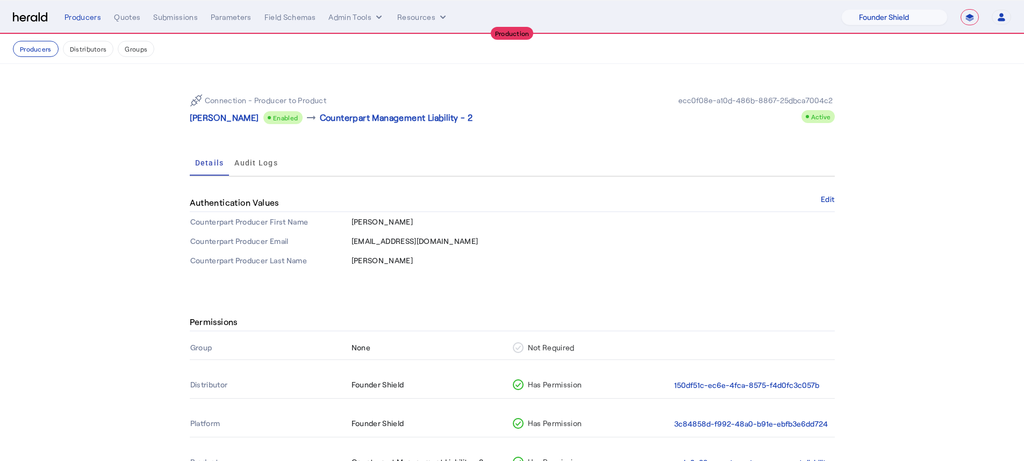 The width and height of the screenshot is (1024, 461). I want to click on th: Counterpart Producer Last Name, so click(270, 261).